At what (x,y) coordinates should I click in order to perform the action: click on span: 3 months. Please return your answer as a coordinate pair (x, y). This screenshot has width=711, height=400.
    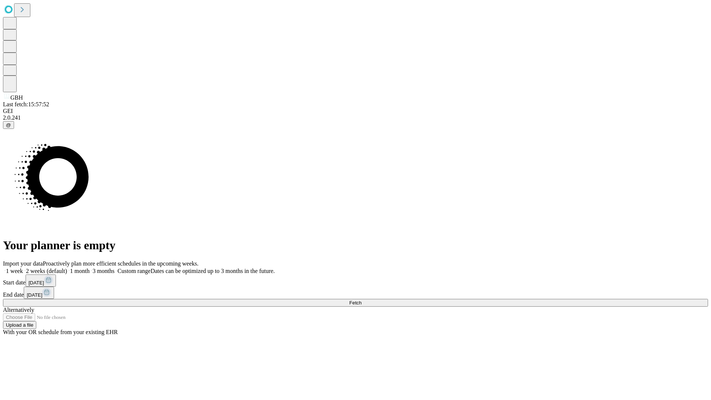
    Looking at the image, I should click on (103, 271).